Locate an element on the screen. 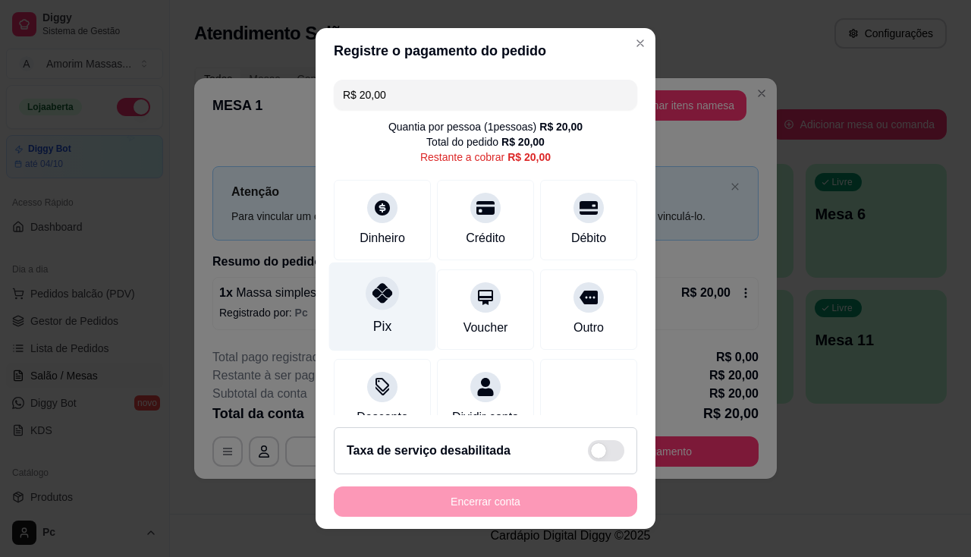 Image resolution: width=971 pixels, height=557 pixels. div: Dinheiro is located at coordinates (382, 238).